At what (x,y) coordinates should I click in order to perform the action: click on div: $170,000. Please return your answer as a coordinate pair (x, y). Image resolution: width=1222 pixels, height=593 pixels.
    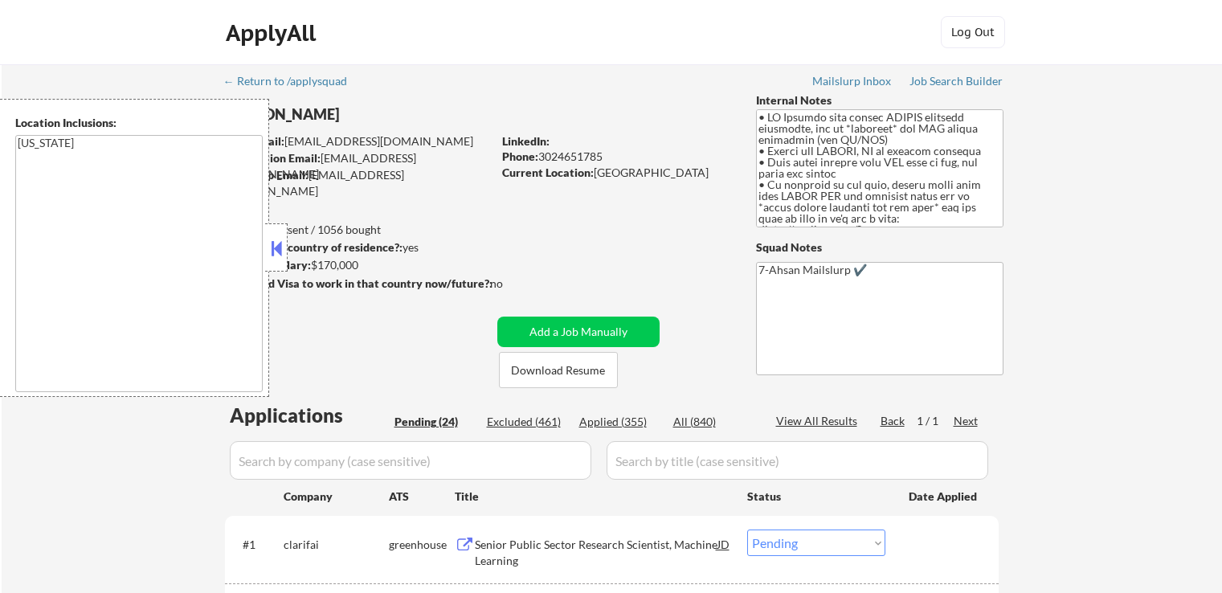
    Looking at the image, I should click on (357, 265).